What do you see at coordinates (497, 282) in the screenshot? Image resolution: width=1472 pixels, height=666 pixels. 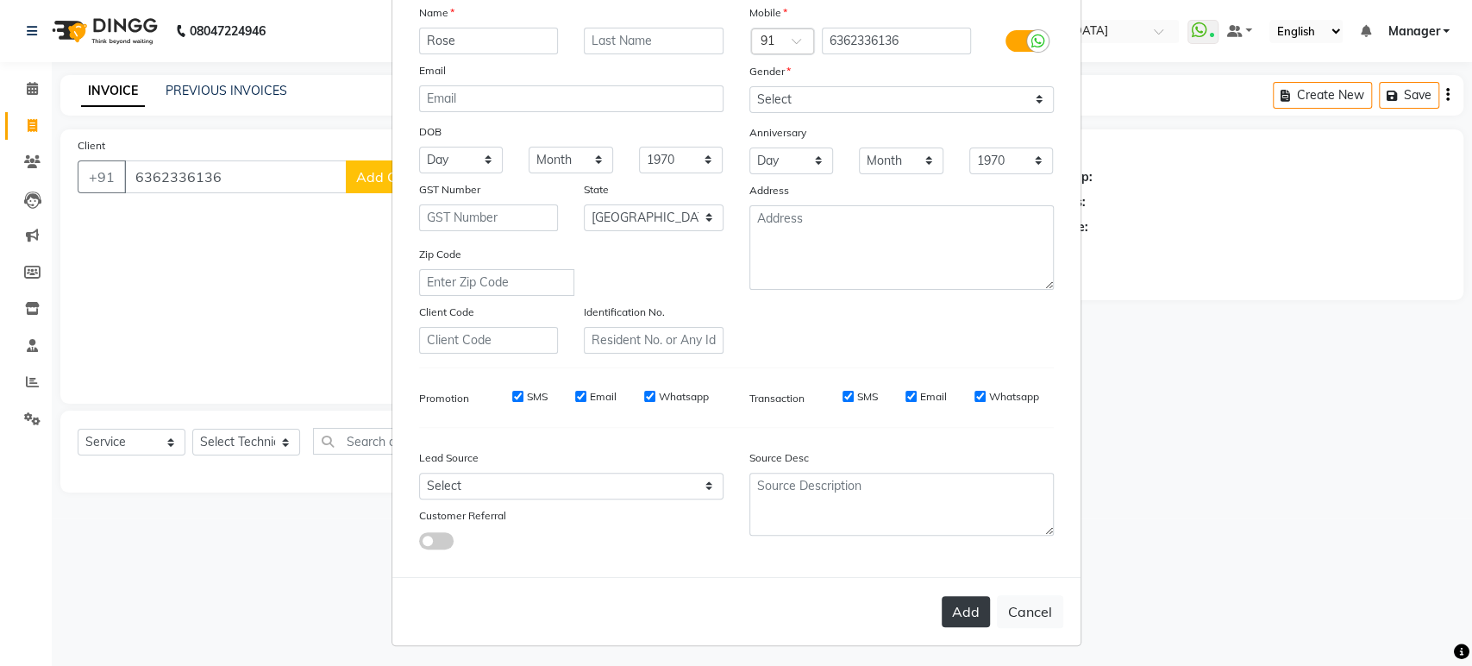 I see `input: Enter Zip Code` at bounding box center [497, 282].